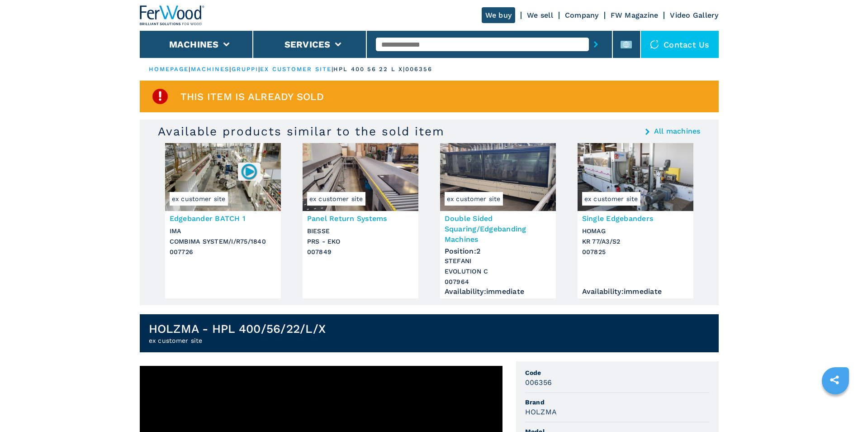 The width and height of the screenshot is (858, 432). I want to click on span: Code, so click(617, 372).